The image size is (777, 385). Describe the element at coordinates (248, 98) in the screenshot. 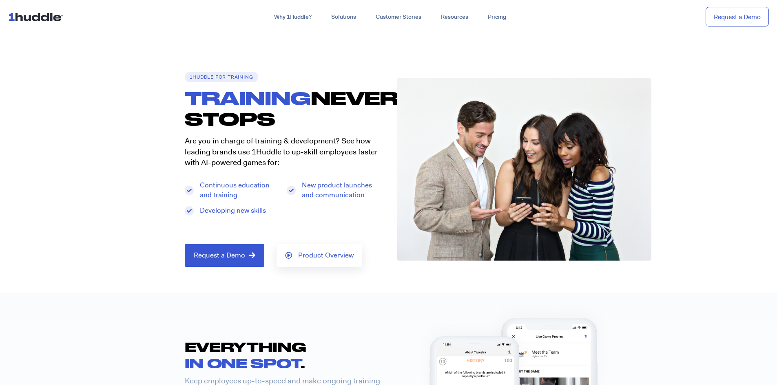

I see `span: TRAINING` at that location.